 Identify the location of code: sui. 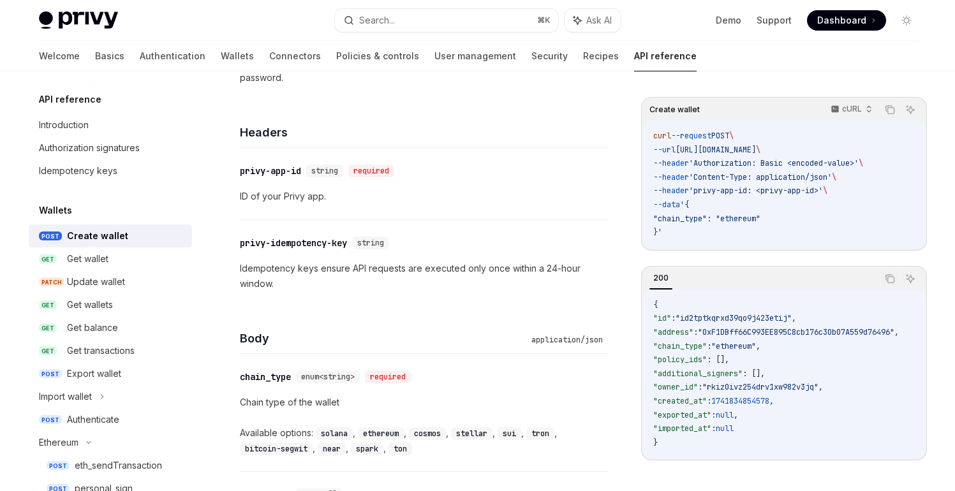
(509, 434).